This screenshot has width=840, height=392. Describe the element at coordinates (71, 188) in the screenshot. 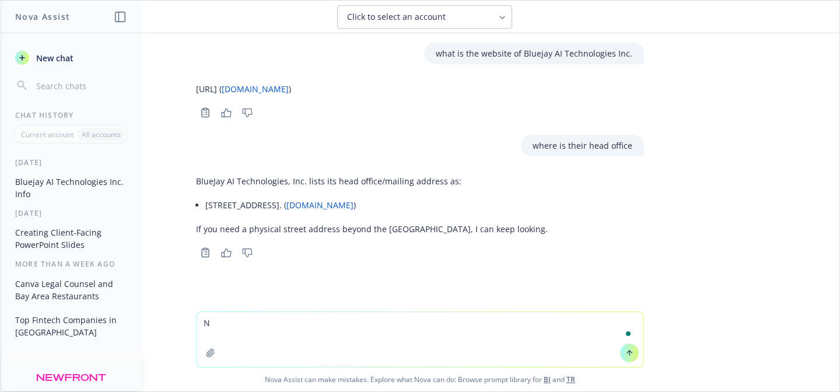

I see `button: Bluejay AI Technologies Inc. Info` at that location.